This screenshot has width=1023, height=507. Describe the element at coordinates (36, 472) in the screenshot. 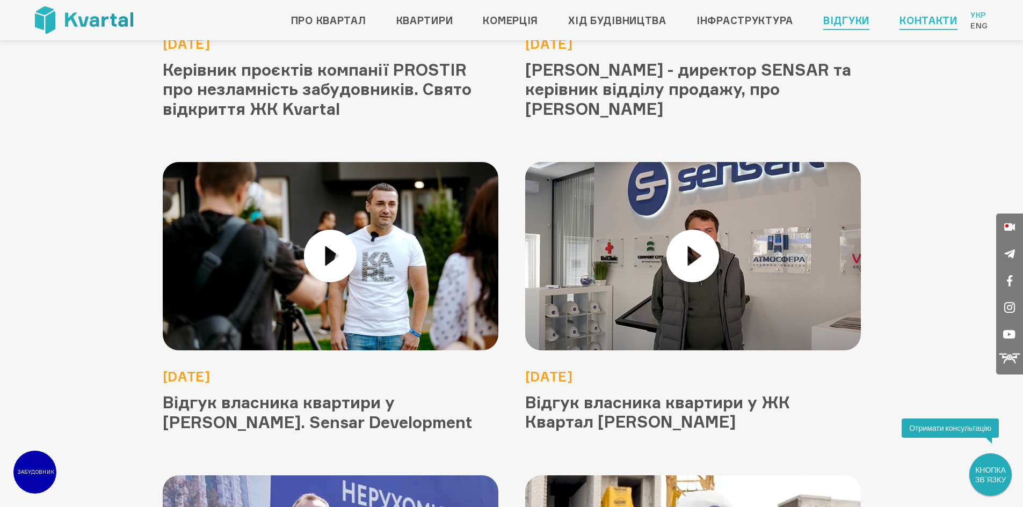

I see `text: ЗАБУДОВНИК` at that location.